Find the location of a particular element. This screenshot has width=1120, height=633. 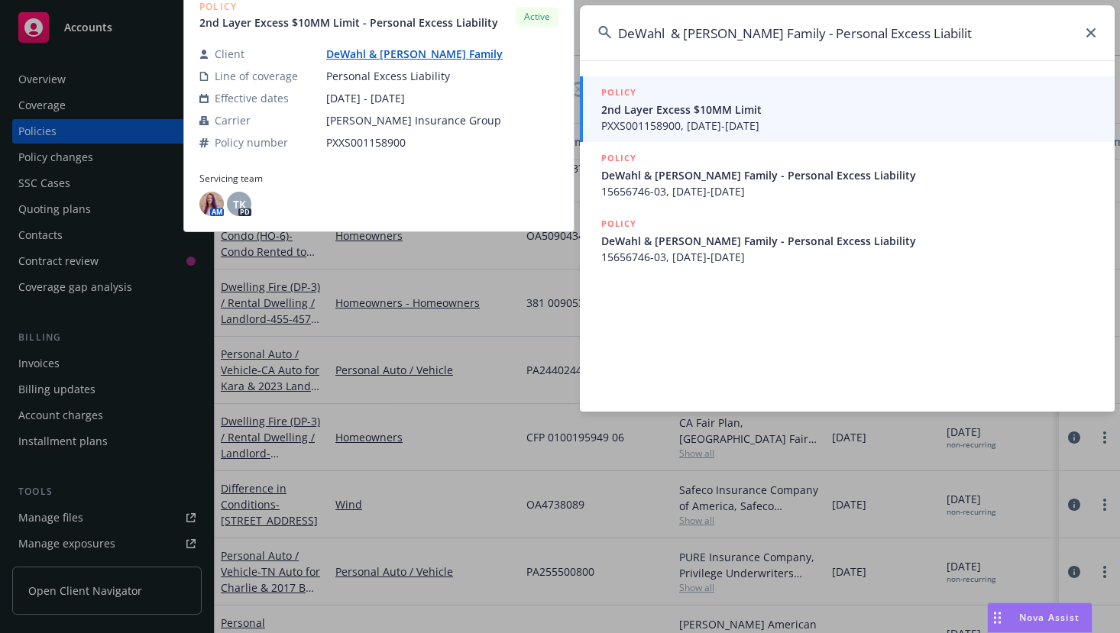

div: Drag to move is located at coordinates (997, 618).